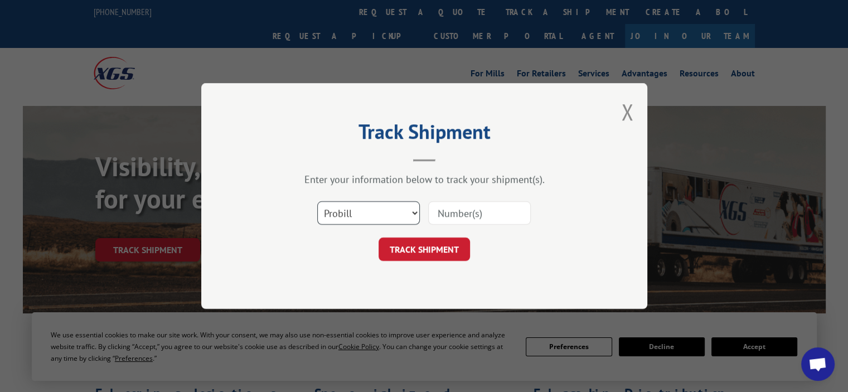  Describe the element at coordinates (424, 134) in the screenshot. I see `h2: Track Shipment` at that location.